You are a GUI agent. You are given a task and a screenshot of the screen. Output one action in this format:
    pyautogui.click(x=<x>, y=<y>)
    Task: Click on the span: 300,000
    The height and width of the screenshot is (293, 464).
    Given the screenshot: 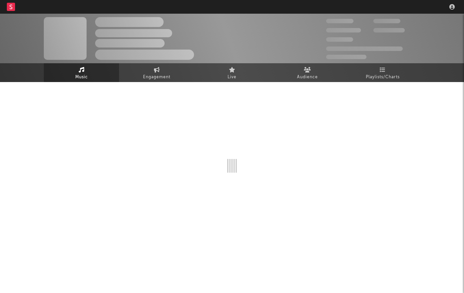 What is the action you would take?
    pyautogui.click(x=340, y=21)
    